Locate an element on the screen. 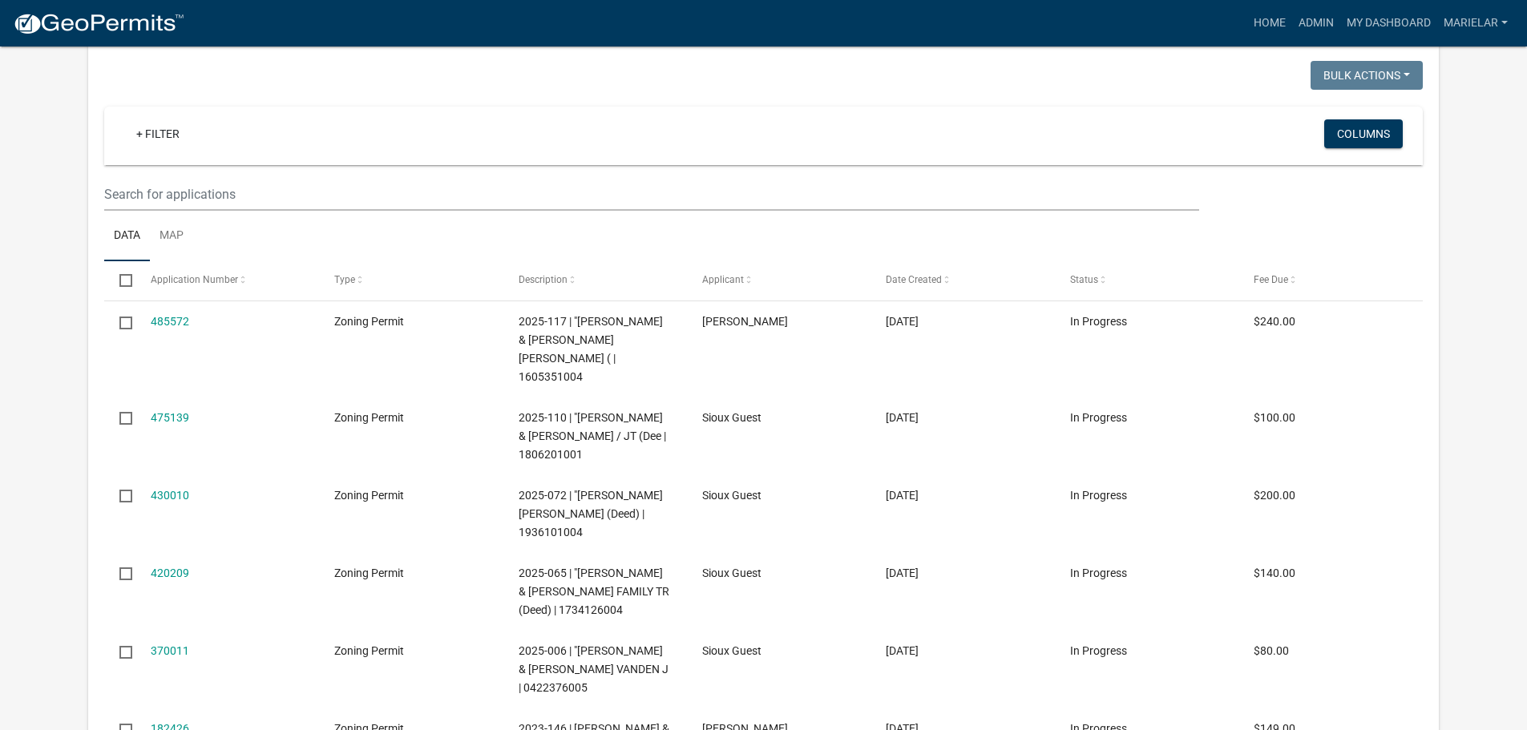 This screenshot has height=730, width=1527. span: 2025-117 | "BRADSHAW, ADAM JON & STACEY LYNN JT ( | 1605351004 is located at coordinates (591, 349).